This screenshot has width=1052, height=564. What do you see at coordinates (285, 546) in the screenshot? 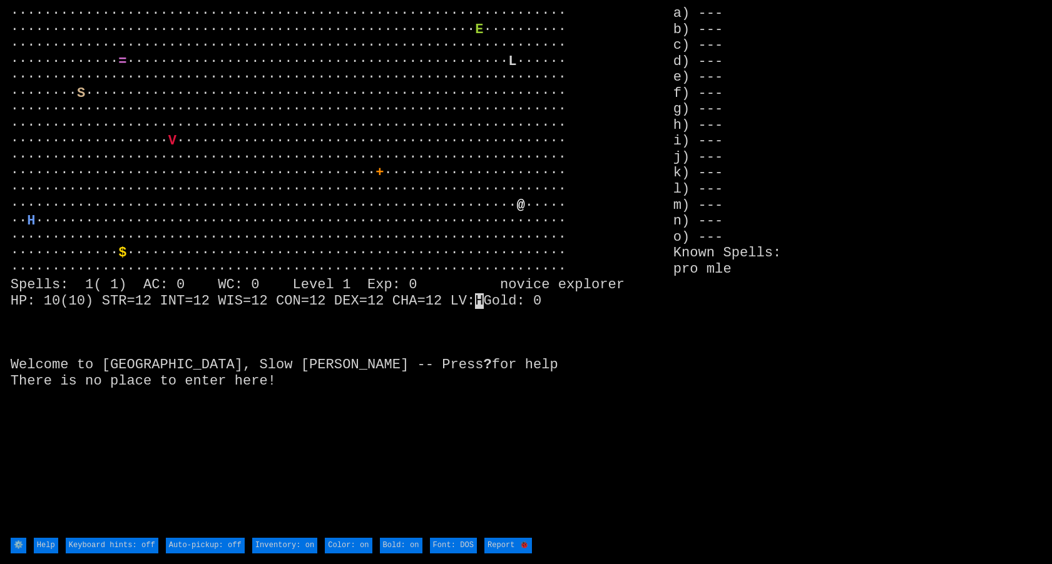
I see `input: Inventory: on` at bounding box center [285, 546].